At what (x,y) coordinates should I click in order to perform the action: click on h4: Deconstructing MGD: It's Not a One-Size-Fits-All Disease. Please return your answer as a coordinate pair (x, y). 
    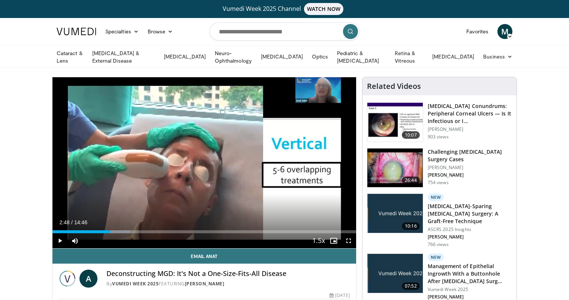
    Looking at the image, I should click on (228, 274).